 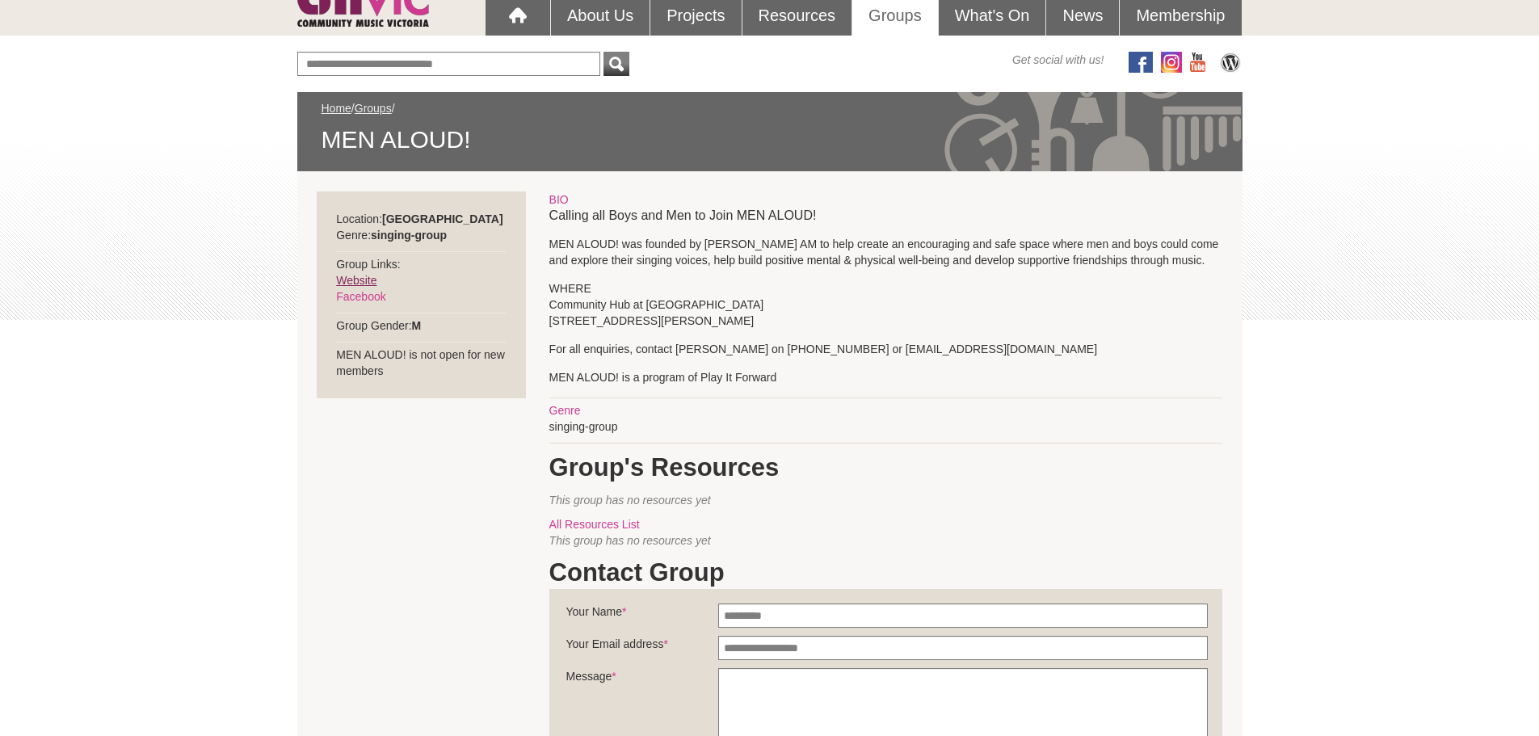 What do you see at coordinates (421, 295) in the screenshot?
I see `div: Location: Genre: Group Links: Group Gender: MEN ALOUD! is not open for new members` at bounding box center [421, 295].